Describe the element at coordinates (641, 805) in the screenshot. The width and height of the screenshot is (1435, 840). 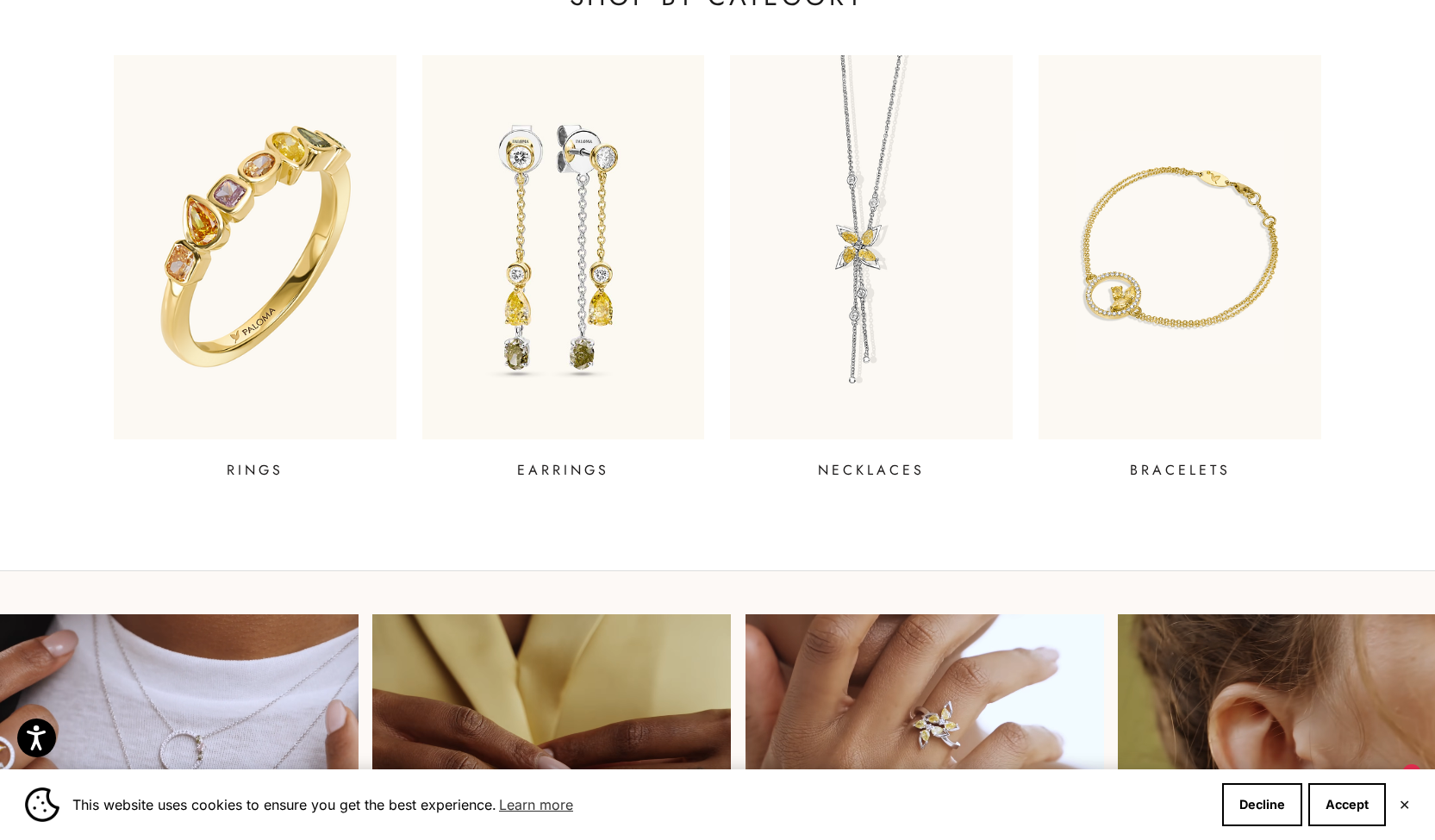
I see `span: This website uses cookies to ensure you get the best experience.` at that location.